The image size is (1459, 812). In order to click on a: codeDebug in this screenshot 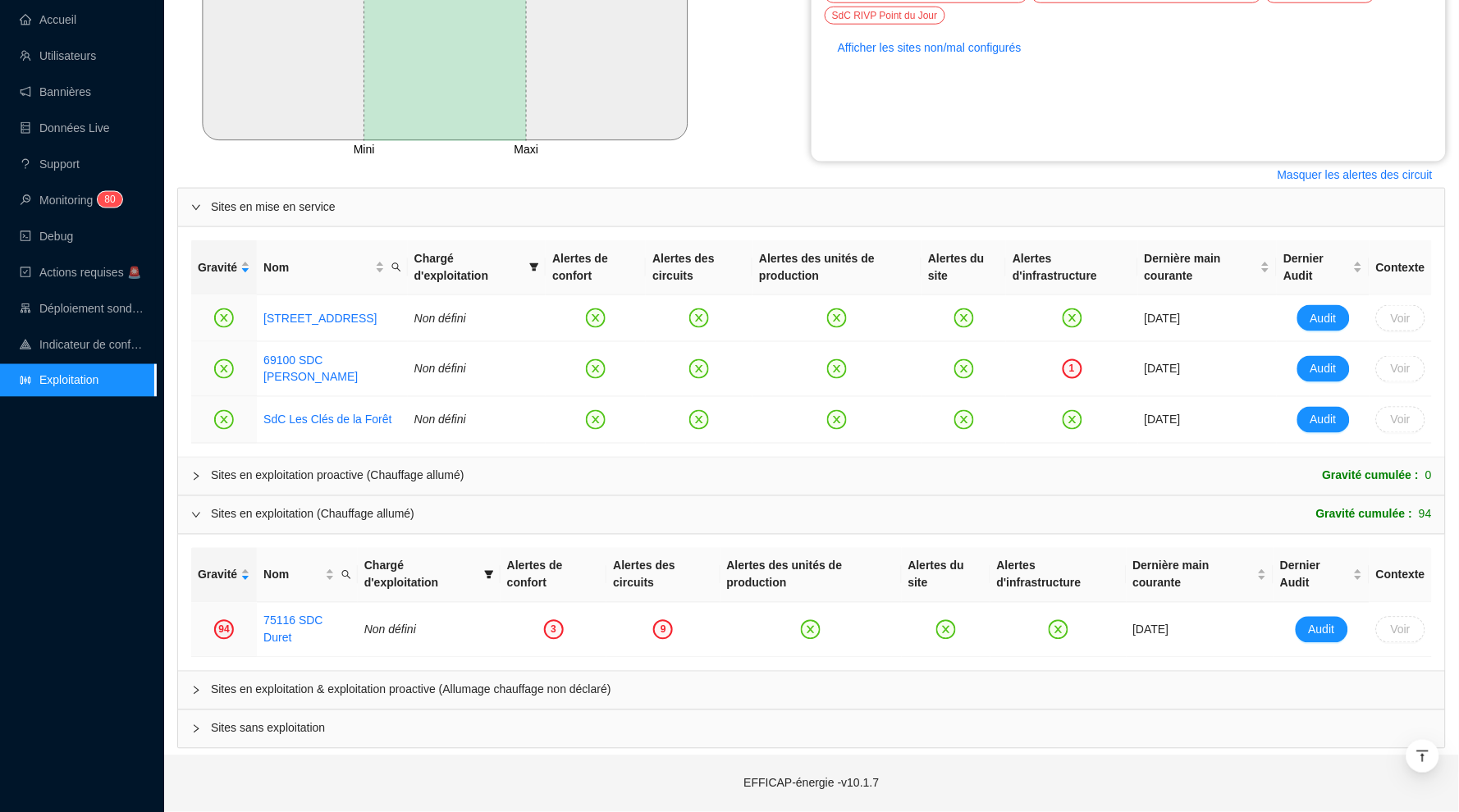, I will do `click(46, 236)`.